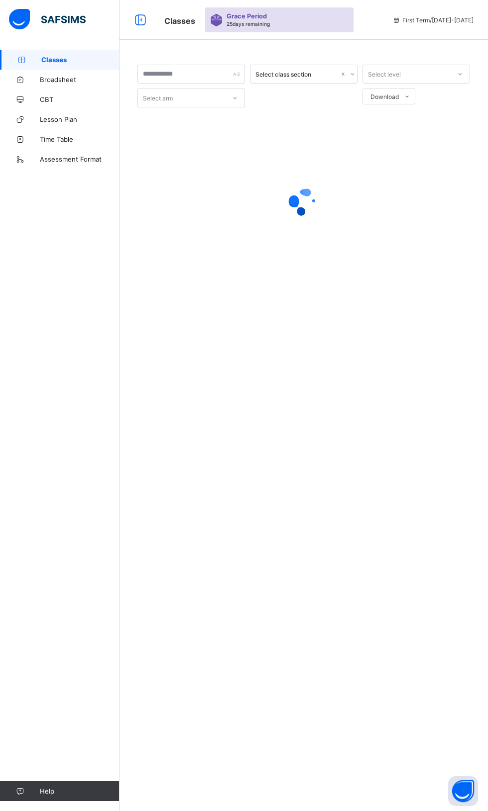  Describe the element at coordinates (80, 119) in the screenshot. I see `span: Lesson Plan` at that location.